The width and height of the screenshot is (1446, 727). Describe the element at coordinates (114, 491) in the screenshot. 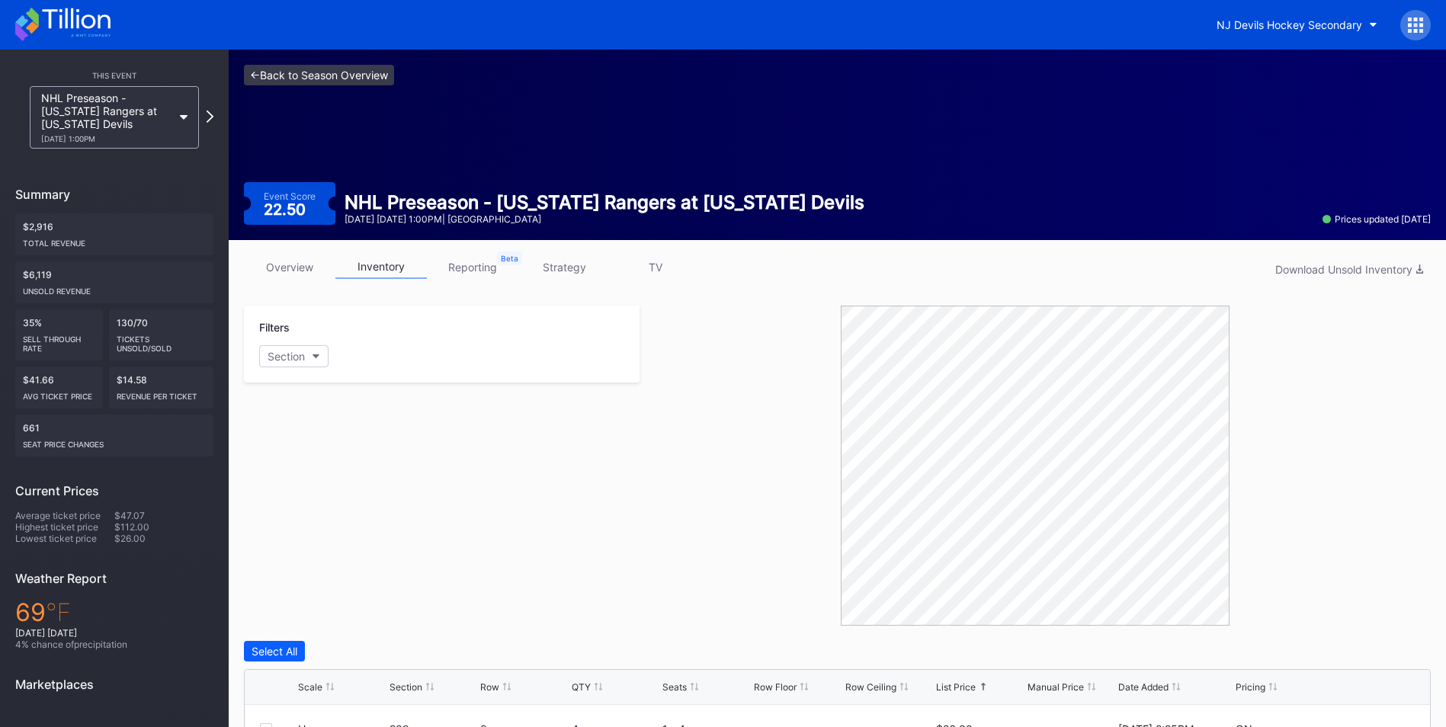

I see `div: Current Prices` at that location.